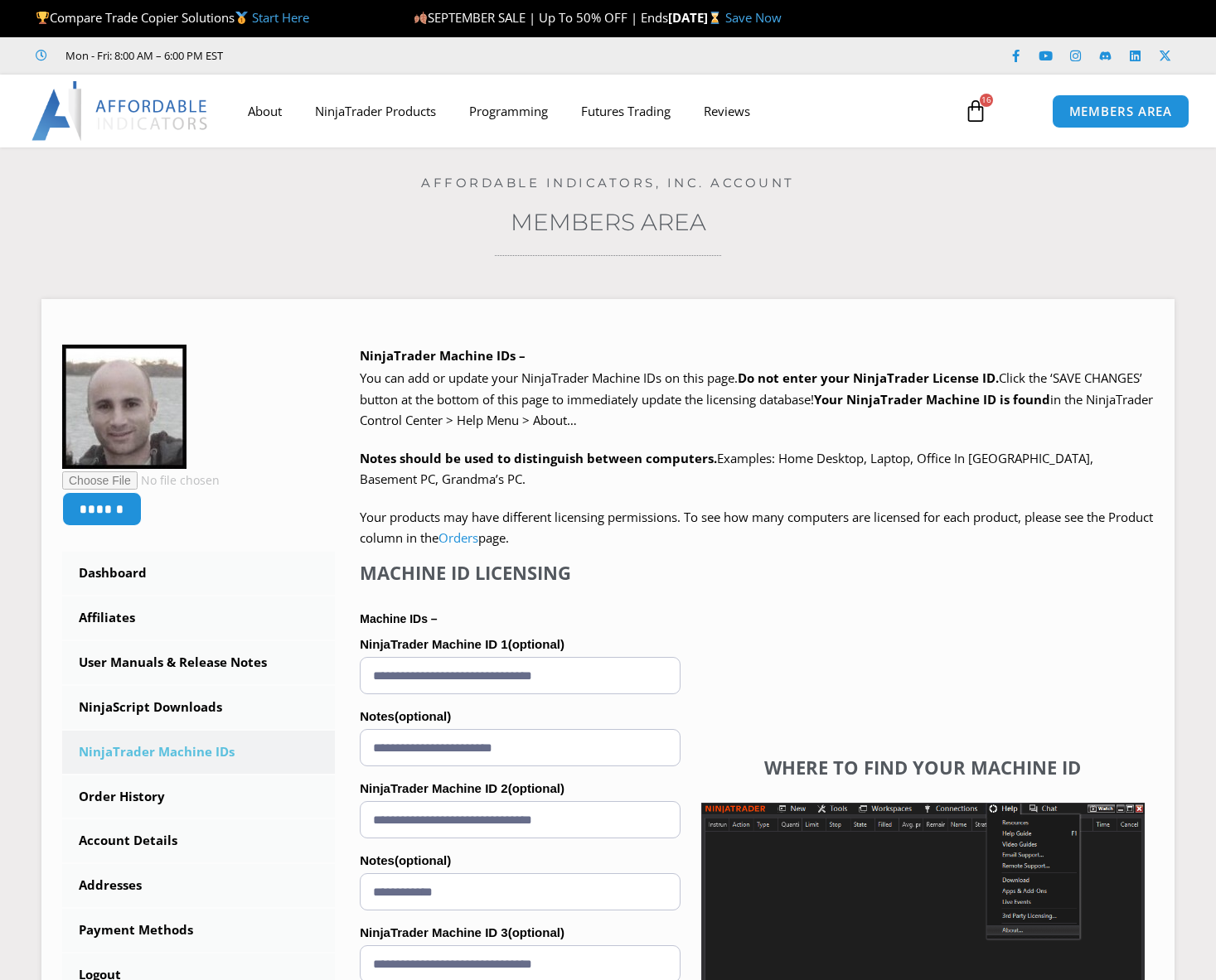  I want to click on span: You can add or update your NinjaTrader Machine IDs on this page., so click(549, 378).